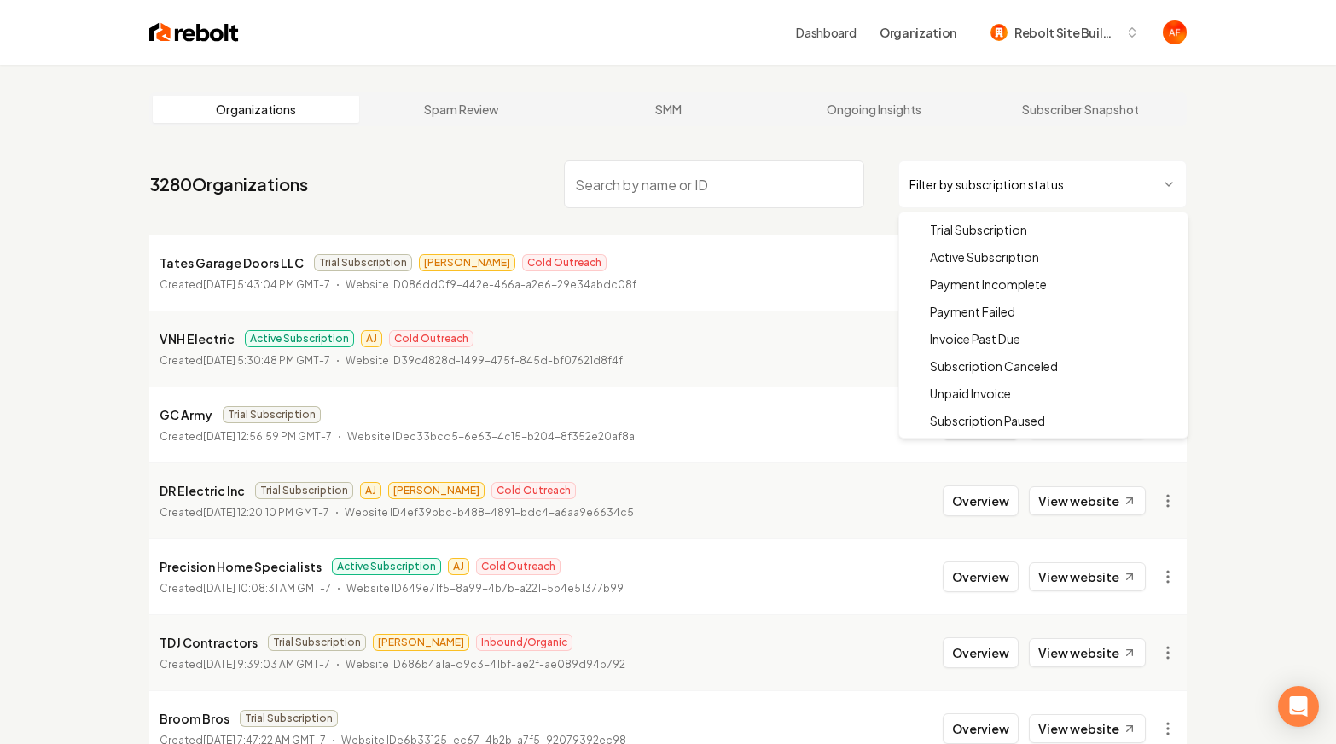  I want to click on span: Payment Incomplete, so click(988, 284).